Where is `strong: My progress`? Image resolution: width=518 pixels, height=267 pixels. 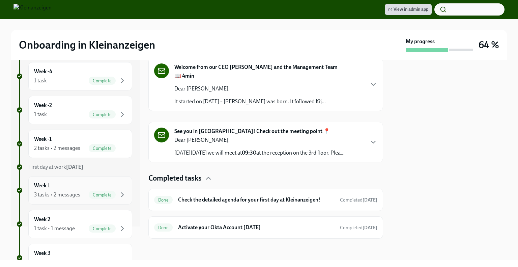
strong: My progress is located at coordinates (420, 41).